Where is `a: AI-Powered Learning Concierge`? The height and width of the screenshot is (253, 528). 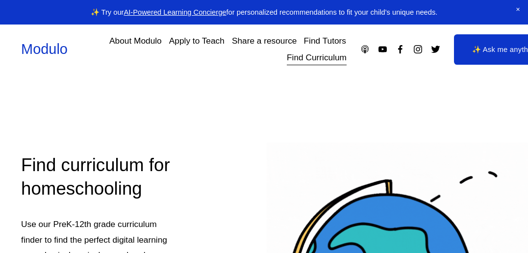
a: AI-Powered Learning Concierge is located at coordinates (174, 12).